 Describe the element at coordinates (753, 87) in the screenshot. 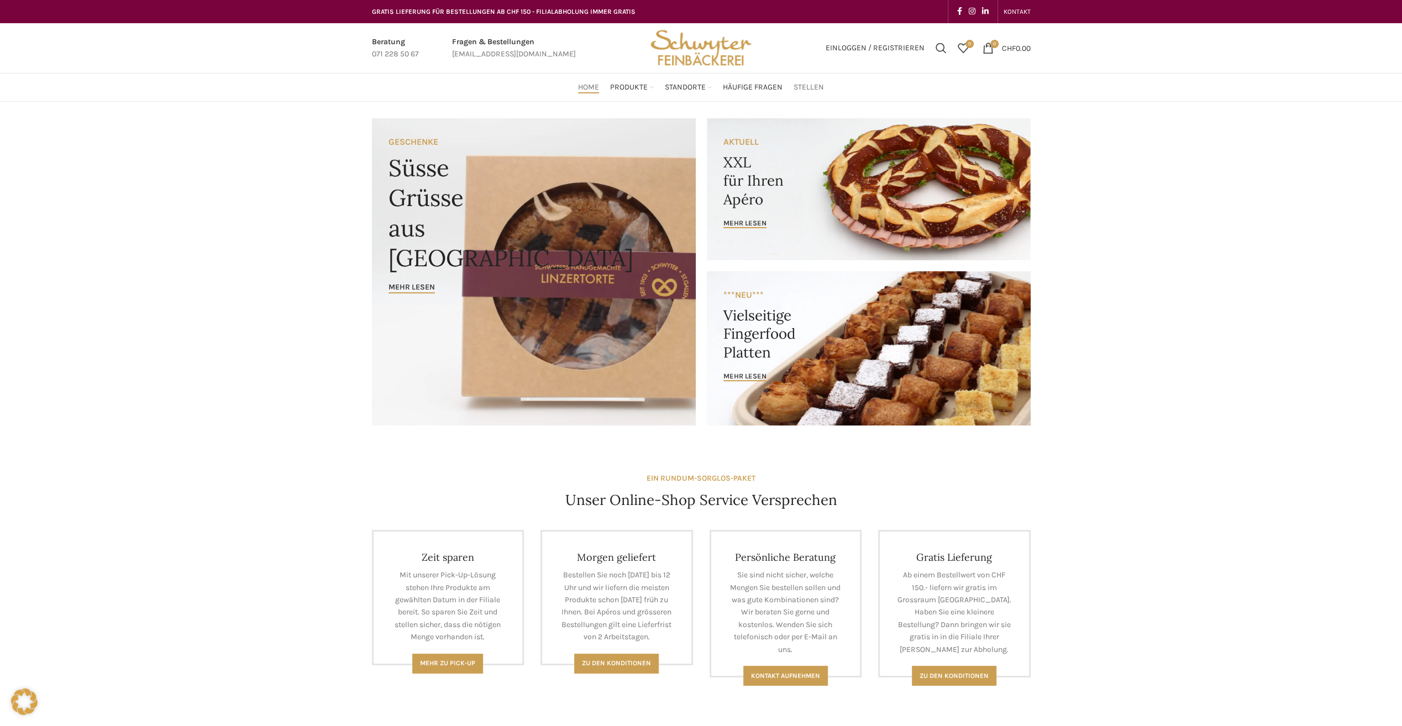

I see `span: Häufige Fragen` at that location.